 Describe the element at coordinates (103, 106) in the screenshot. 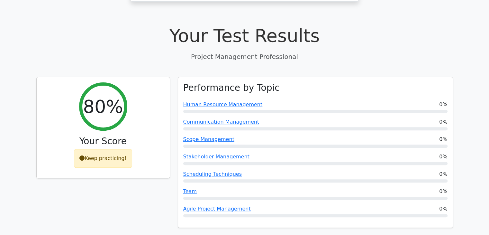

I see `h2: 80%` at that location.